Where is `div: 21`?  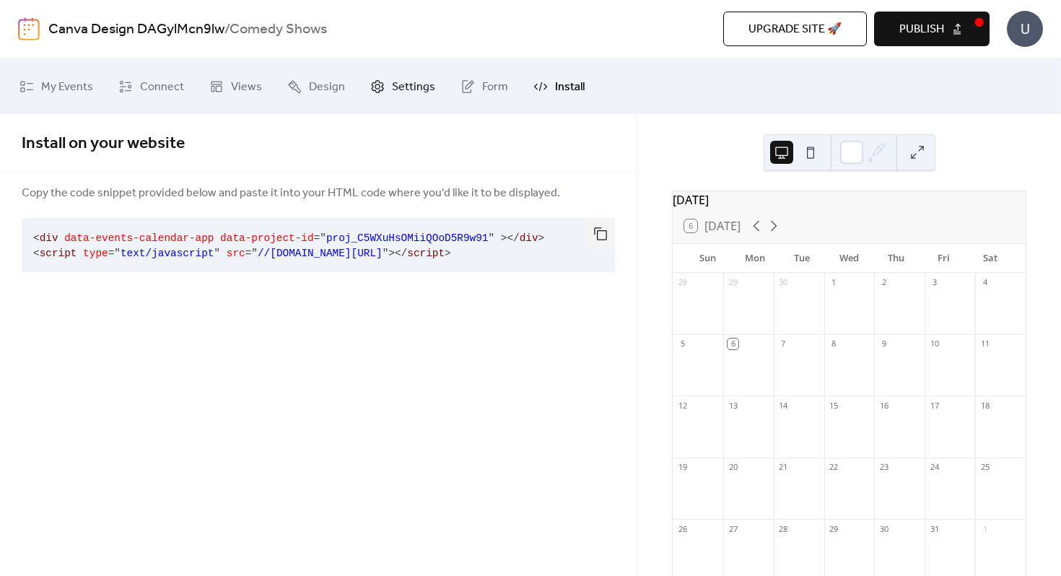 div: 21 is located at coordinates (783, 467).